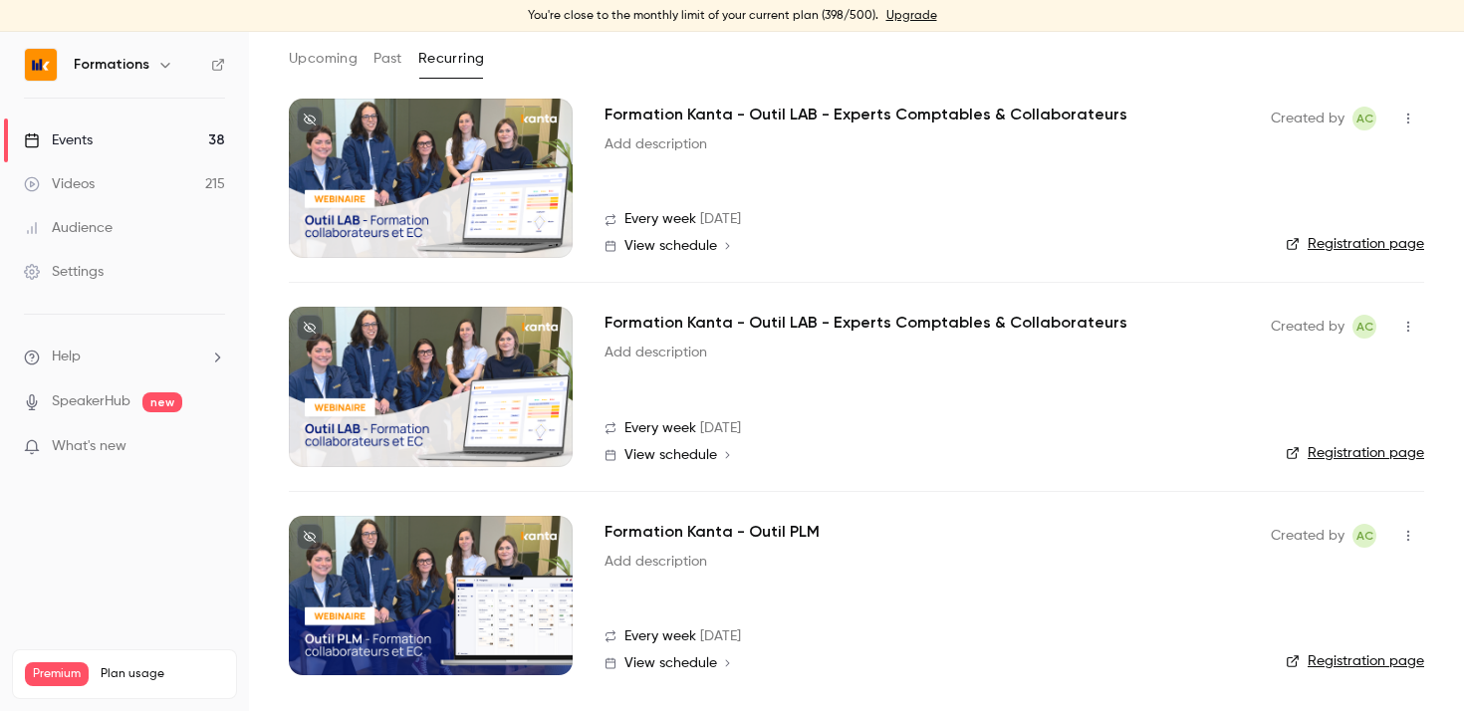 This screenshot has width=1464, height=711. What do you see at coordinates (112, 65) in the screenshot?
I see `h6: Formations` at bounding box center [112, 65].